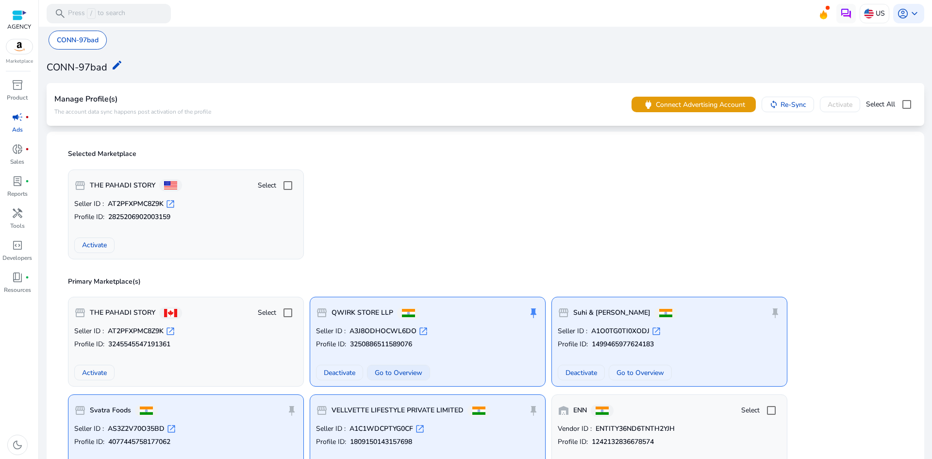 The width and height of the screenshot is (932, 459). What do you see at coordinates (648, 104) in the screenshot?
I see `span: power` at bounding box center [648, 104].